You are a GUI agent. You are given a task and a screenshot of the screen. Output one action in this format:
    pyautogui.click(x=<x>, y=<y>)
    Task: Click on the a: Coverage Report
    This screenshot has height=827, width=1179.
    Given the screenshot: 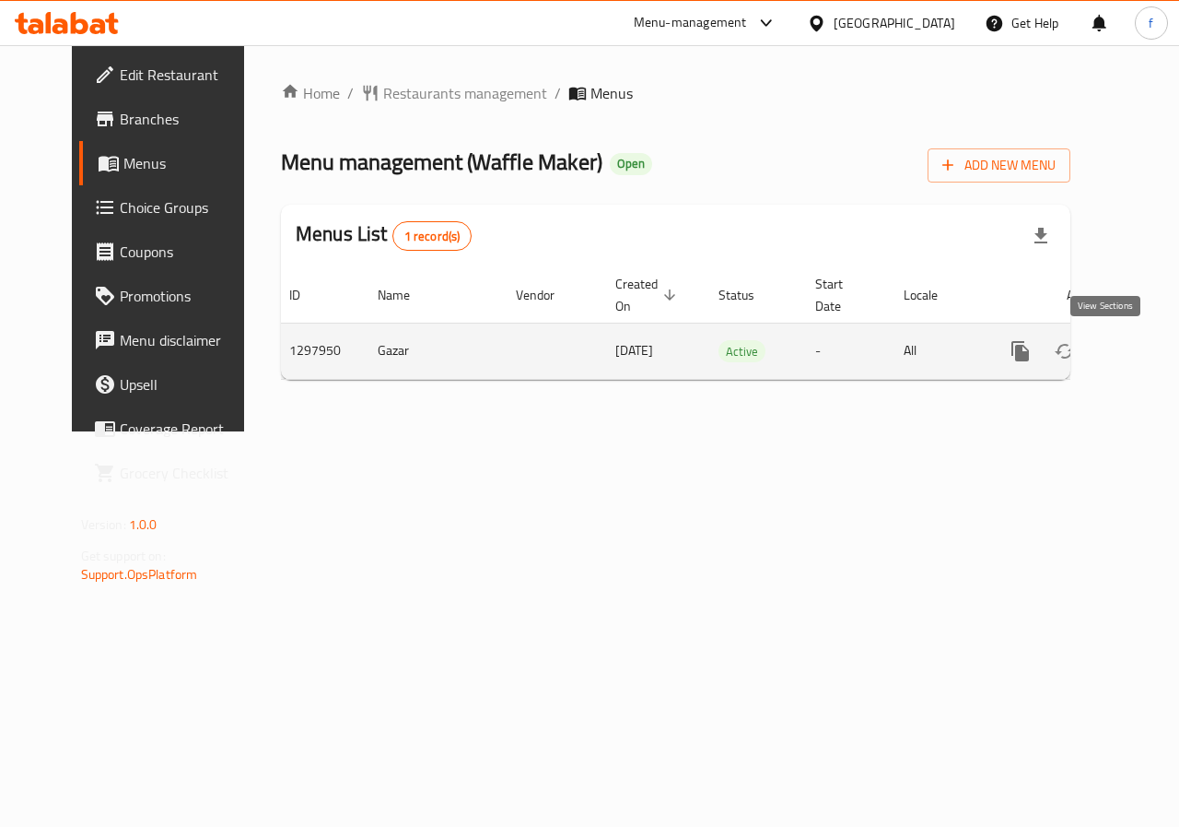 What is the action you would take?
    pyautogui.click(x=174, y=428)
    